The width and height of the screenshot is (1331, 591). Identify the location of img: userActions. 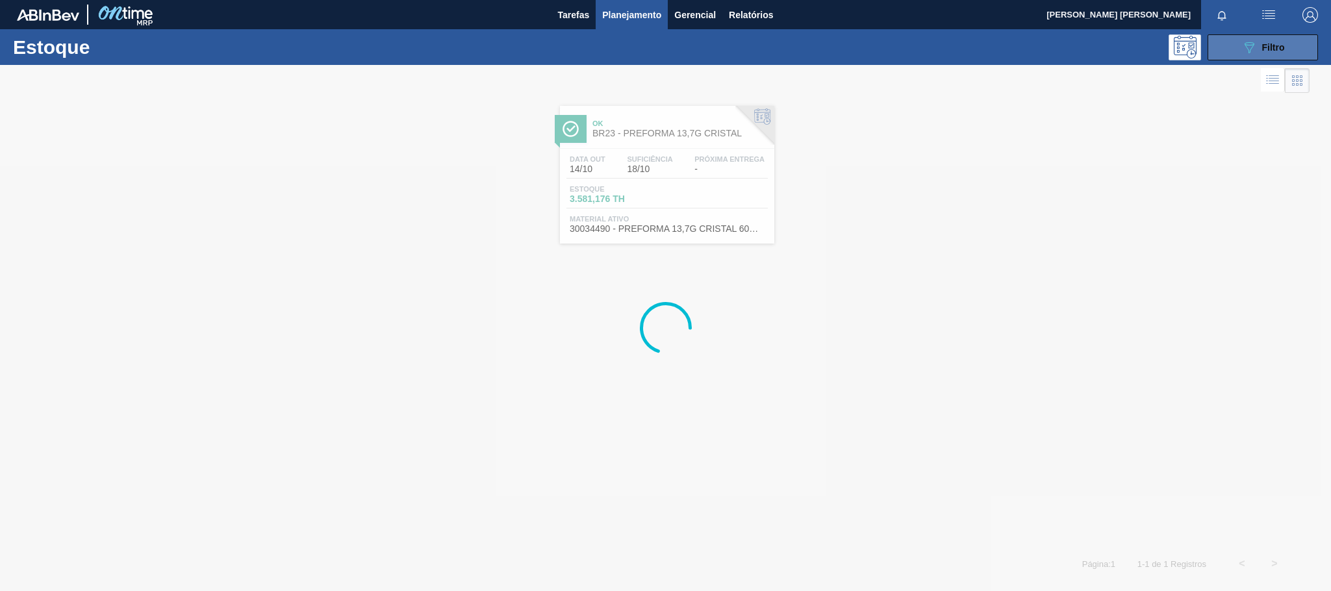
(1268, 15).